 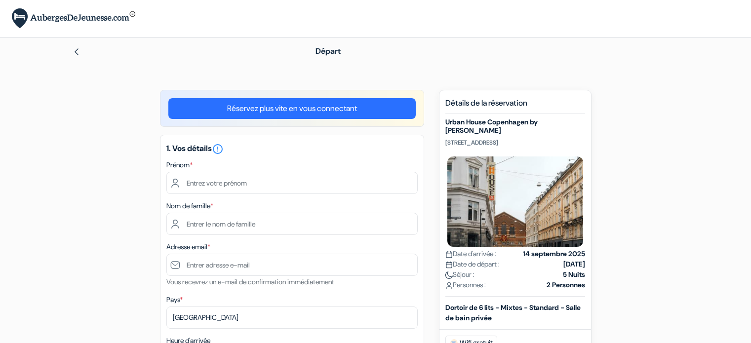 What do you see at coordinates (554, 254) in the screenshot?
I see `strong: 14 septembre 2025` at bounding box center [554, 254].